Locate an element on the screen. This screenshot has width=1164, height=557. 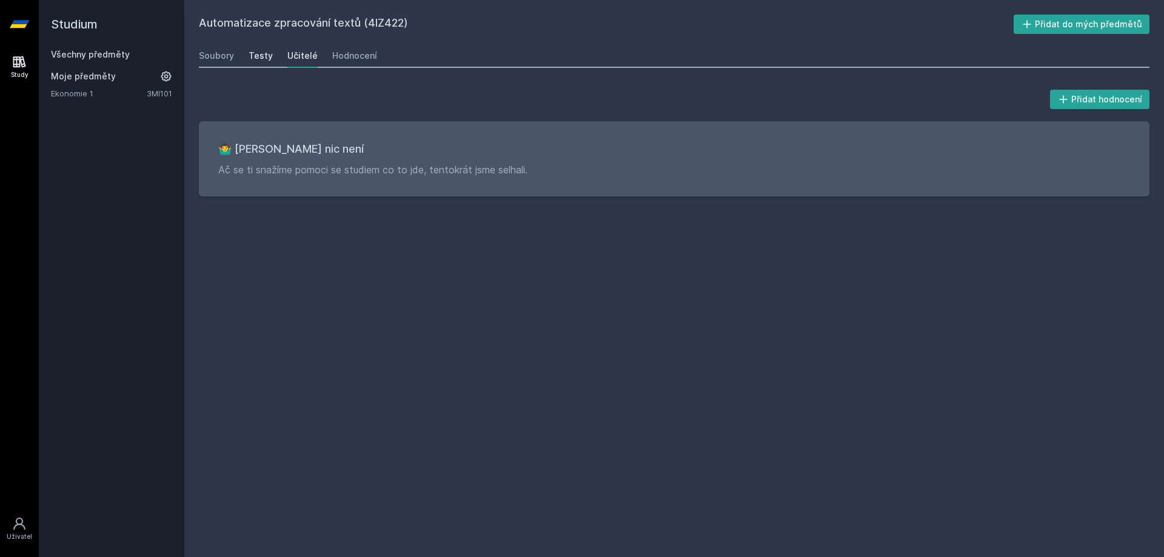
div: Uživatel is located at coordinates (19, 537).